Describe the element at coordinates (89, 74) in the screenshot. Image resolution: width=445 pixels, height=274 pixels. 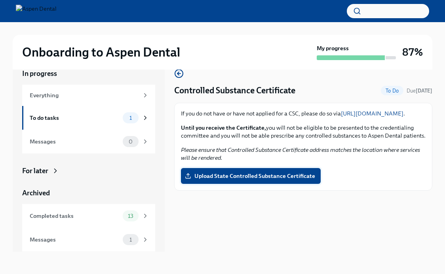
I see `a: In progress` at that location.